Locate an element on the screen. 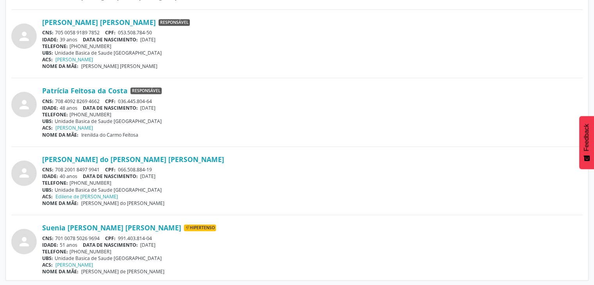  span: Feedback is located at coordinates (587, 138).